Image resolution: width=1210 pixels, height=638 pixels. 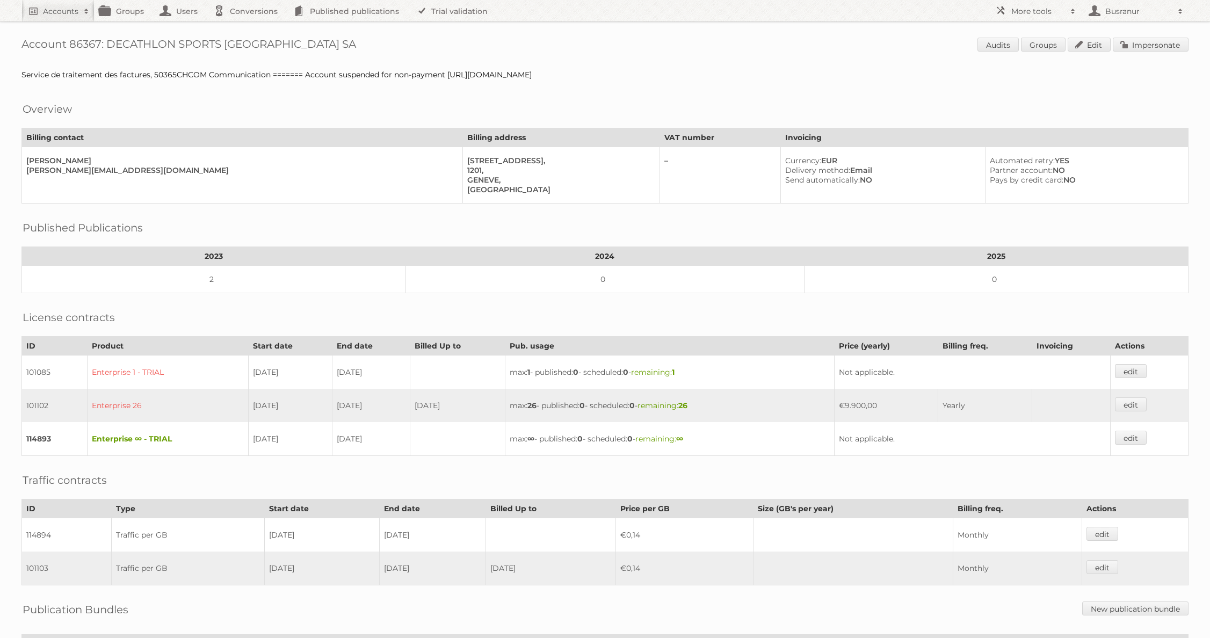 I want to click on td: Enterprise 1 - TRIAL, so click(x=168, y=372).